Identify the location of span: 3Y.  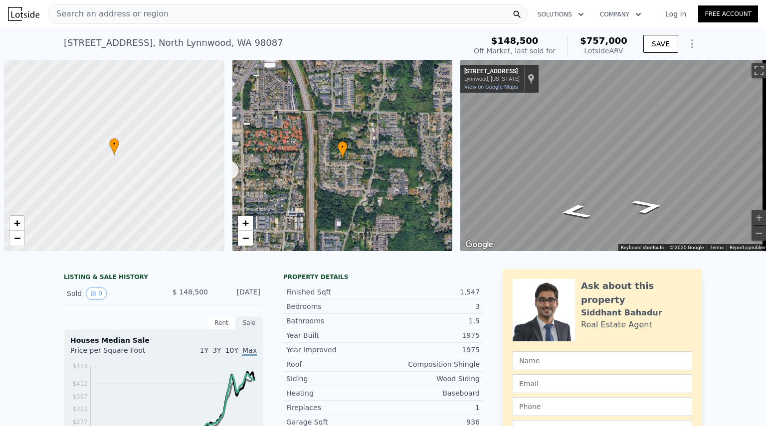
(216, 350).